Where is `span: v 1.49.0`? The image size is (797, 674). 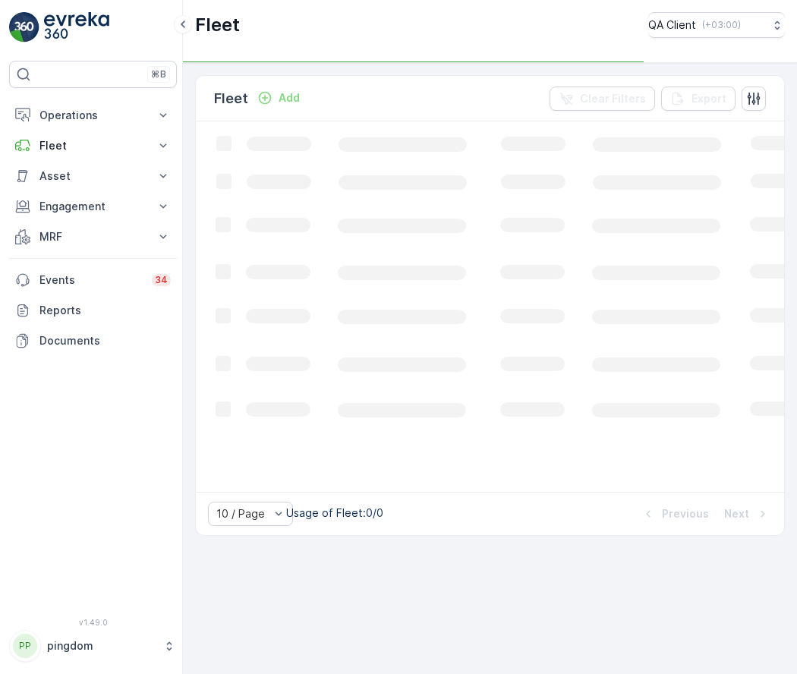
span: v 1.49.0 is located at coordinates (93, 623).